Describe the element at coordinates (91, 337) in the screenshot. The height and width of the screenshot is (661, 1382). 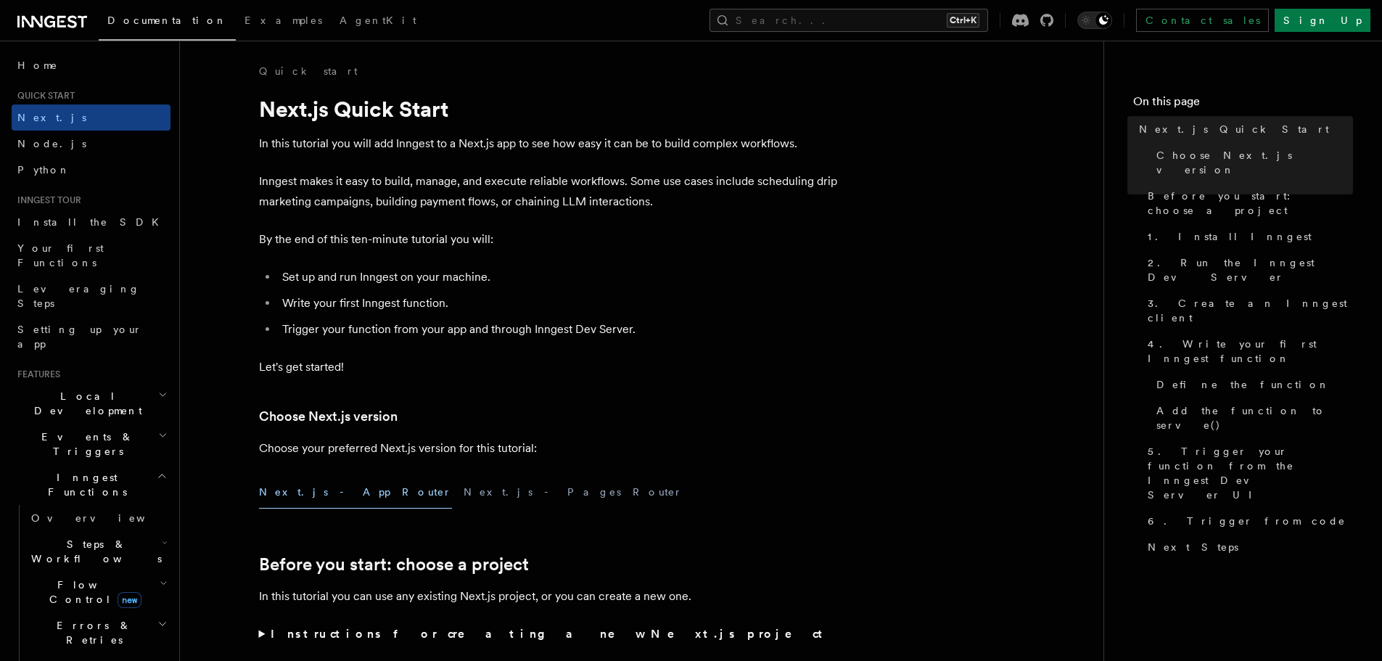
I see `a: Setting up your app` at that location.